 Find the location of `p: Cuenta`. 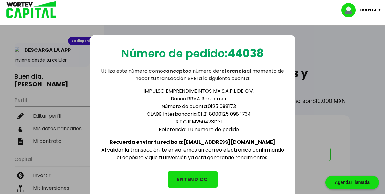

p: Cuenta is located at coordinates (368, 10).